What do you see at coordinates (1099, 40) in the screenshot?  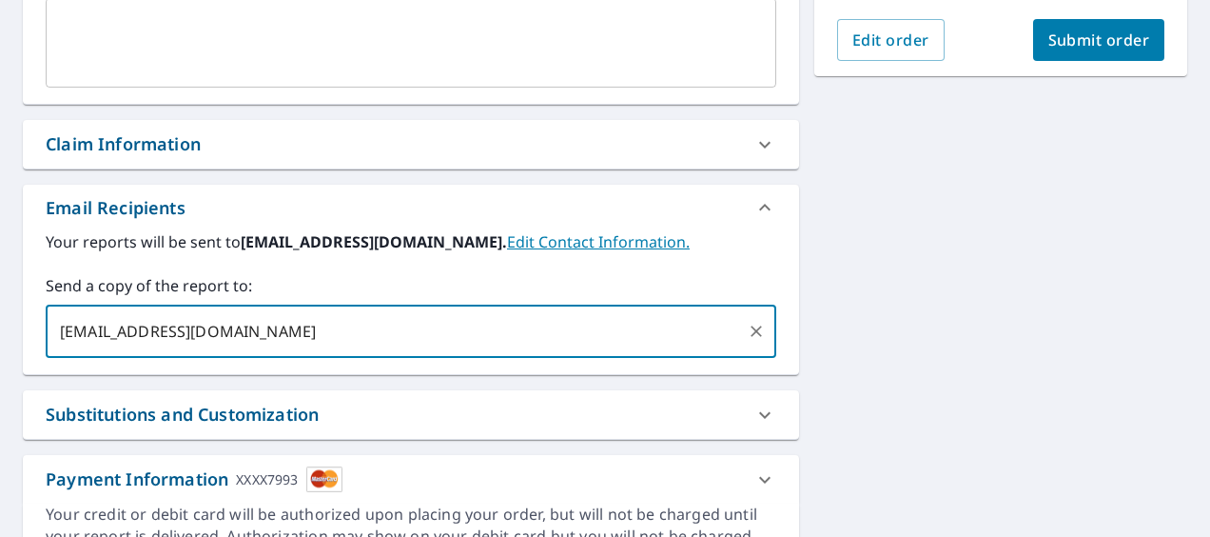 I see `button: Submit order` at bounding box center [1099, 40].